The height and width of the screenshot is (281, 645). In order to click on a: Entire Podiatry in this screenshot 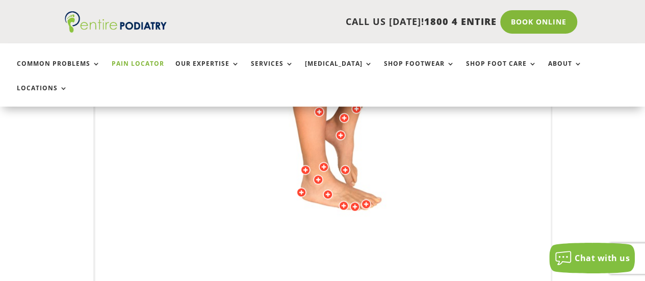, I will do `click(116, 30)`.